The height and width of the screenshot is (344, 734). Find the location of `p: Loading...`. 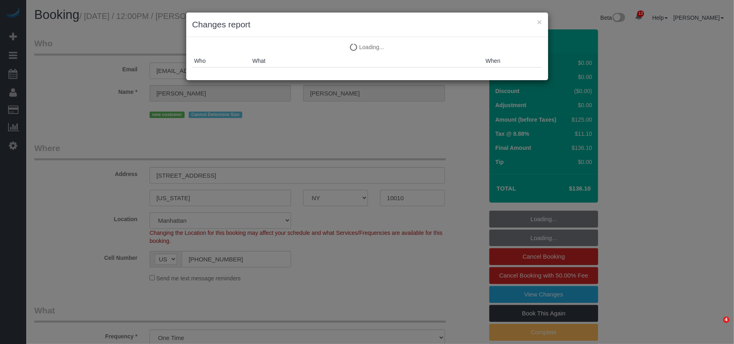

p: Loading... is located at coordinates (367, 47).